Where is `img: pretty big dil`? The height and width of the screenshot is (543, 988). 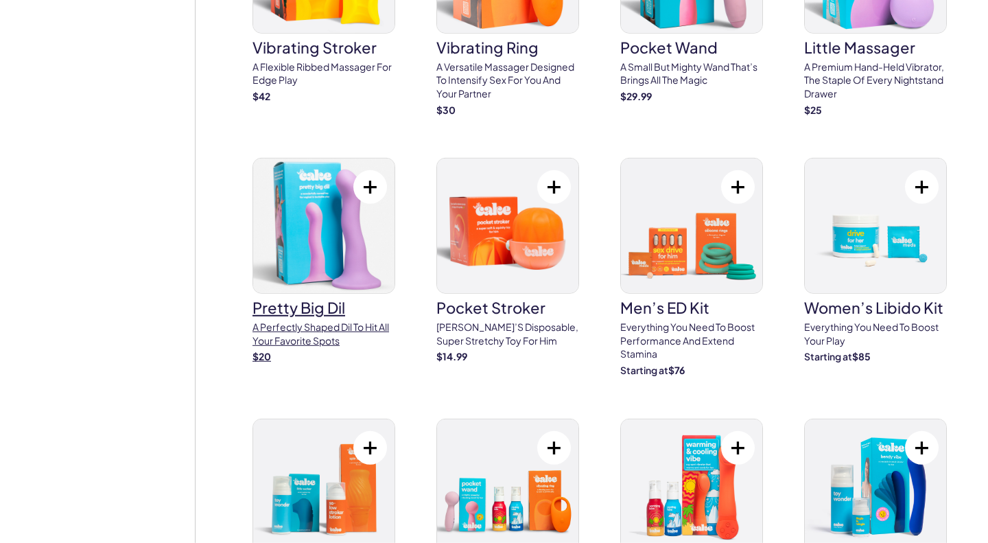
img: pretty big dil is located at coordinates (324, 226).